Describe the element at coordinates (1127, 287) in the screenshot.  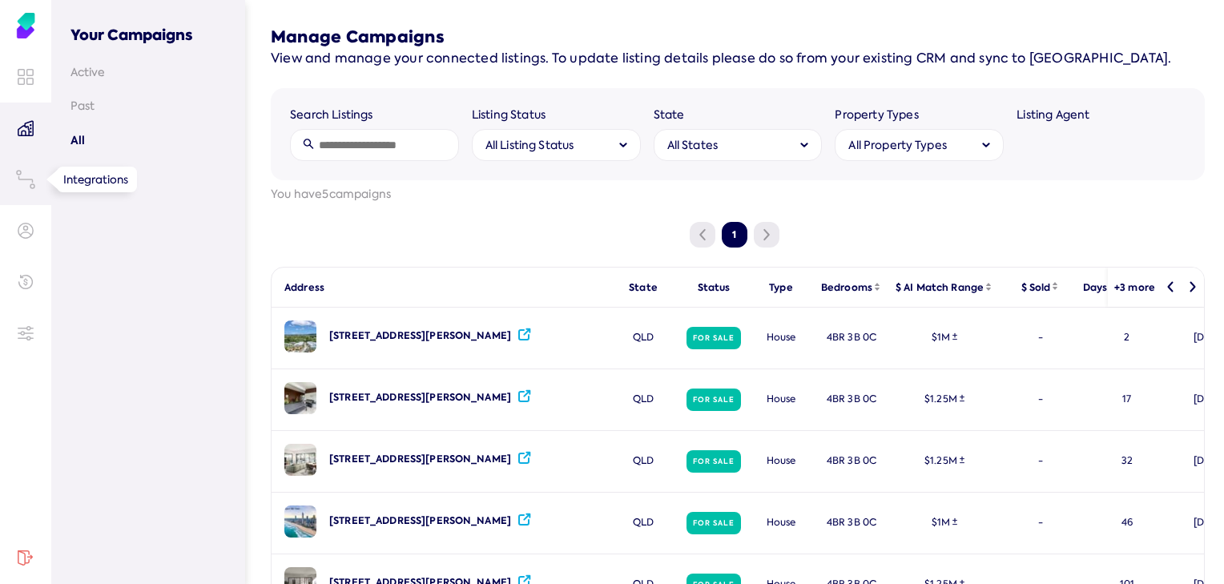
I see `div: Days on Market` at that location.